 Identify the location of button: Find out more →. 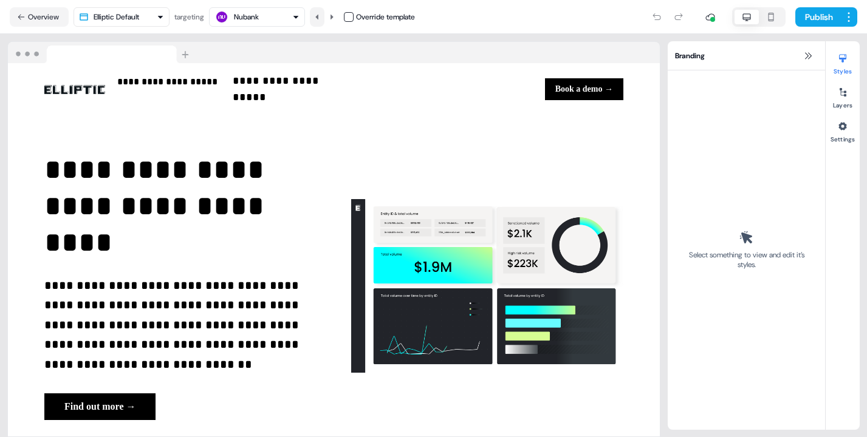
(100, 407).